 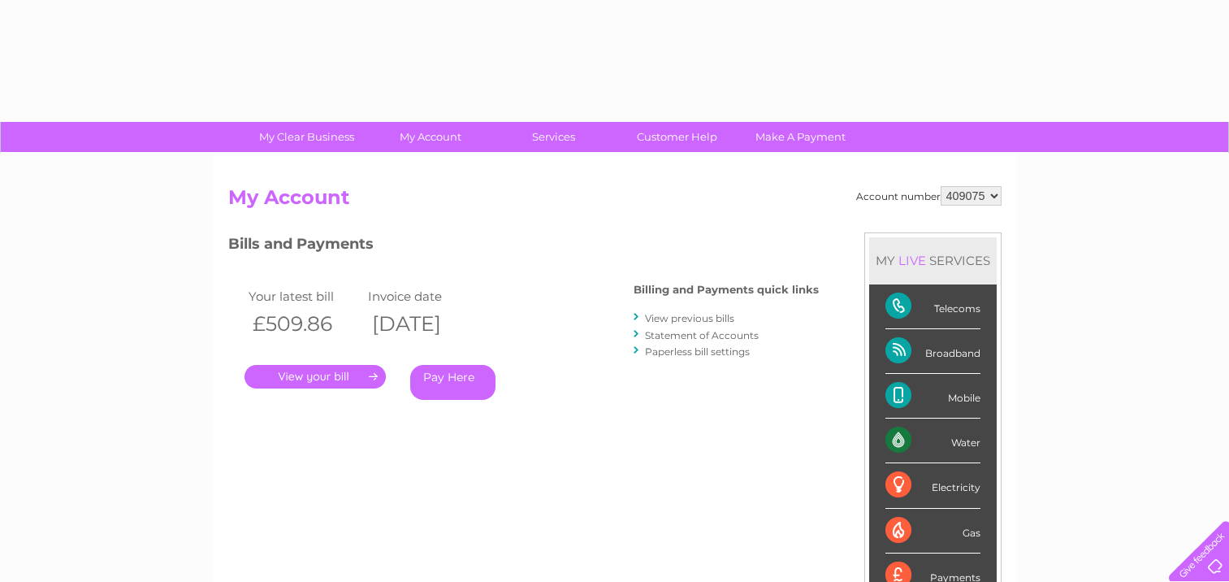 I want to click on a: My Account, so click(x=430, y=136).